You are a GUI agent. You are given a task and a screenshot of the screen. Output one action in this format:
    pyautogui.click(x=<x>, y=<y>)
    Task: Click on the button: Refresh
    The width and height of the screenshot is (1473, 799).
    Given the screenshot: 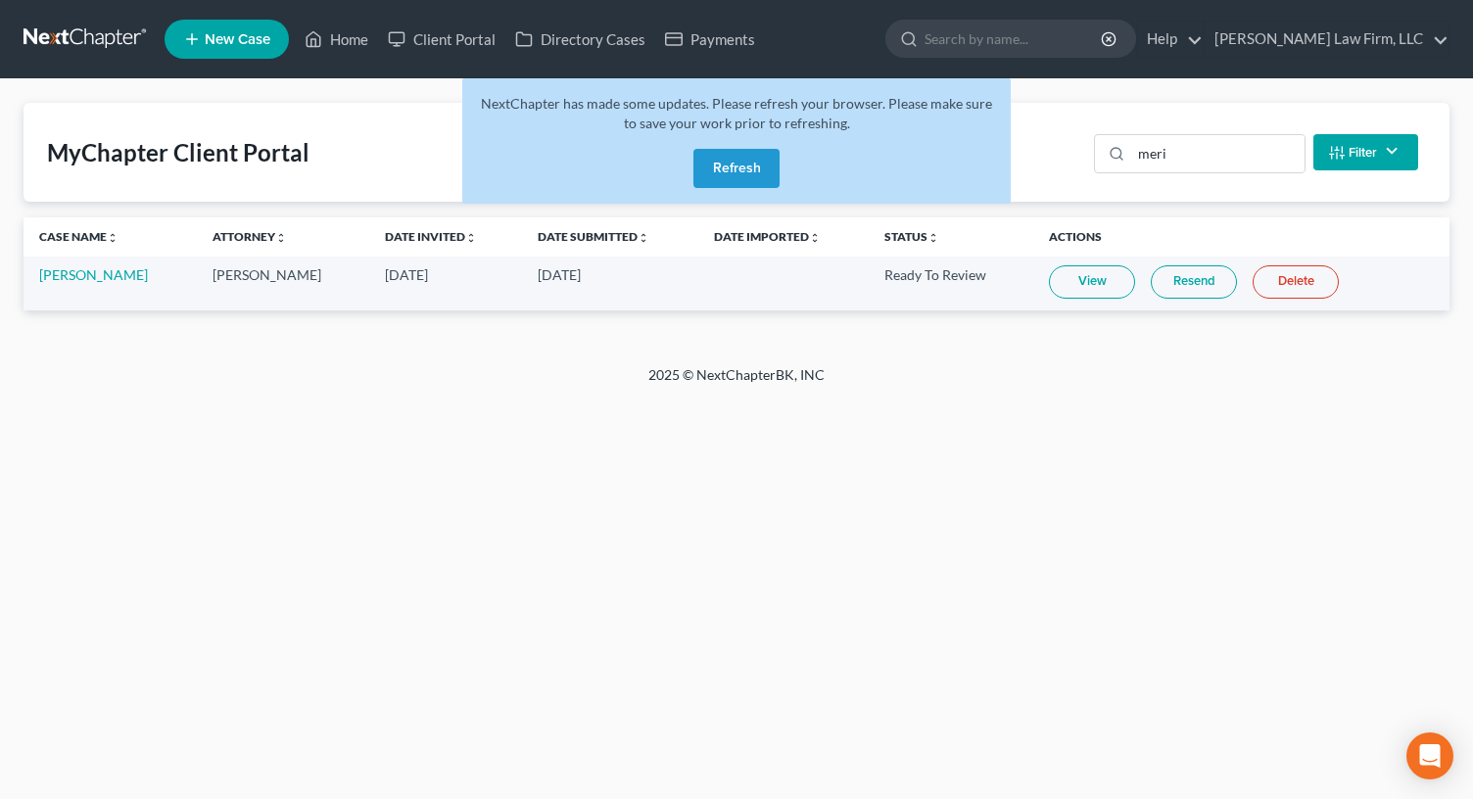 What is the action you would take?
    pyautogui.click(x=736, y=168)
    